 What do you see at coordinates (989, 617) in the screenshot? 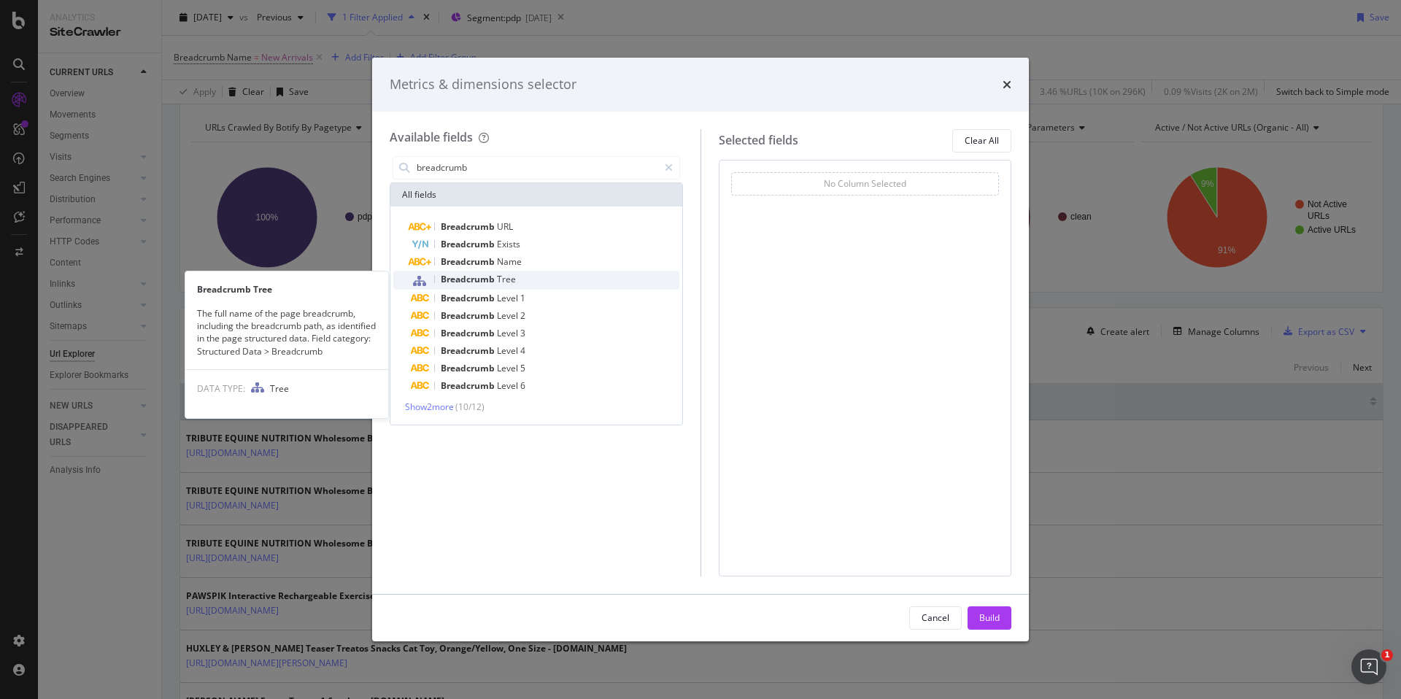
I see `div: Build` at bounding box center [989, 617].